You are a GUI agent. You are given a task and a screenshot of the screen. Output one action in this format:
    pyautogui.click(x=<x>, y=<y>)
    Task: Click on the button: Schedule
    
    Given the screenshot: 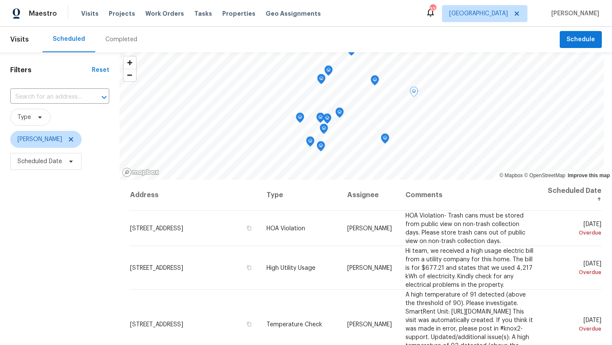 What is the action you would take?
    pyautogui.click(x=581, y=40)
    